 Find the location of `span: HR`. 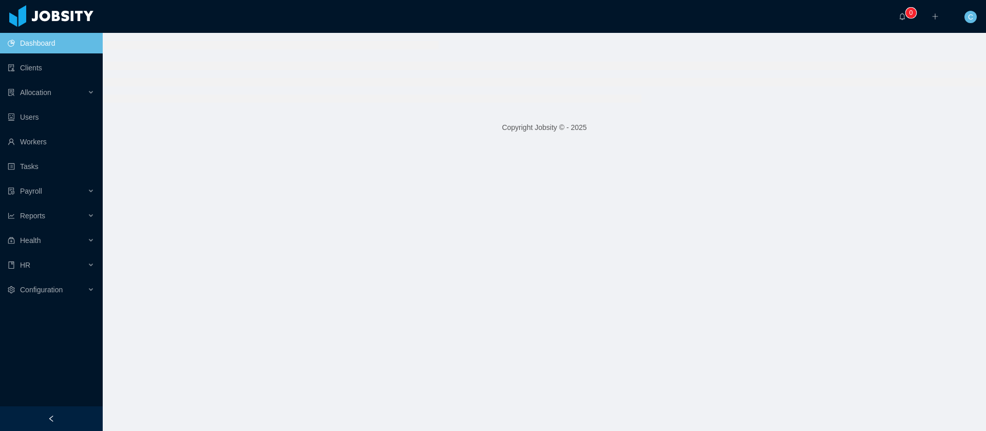

span: HR is located at coordinates (25, 265).